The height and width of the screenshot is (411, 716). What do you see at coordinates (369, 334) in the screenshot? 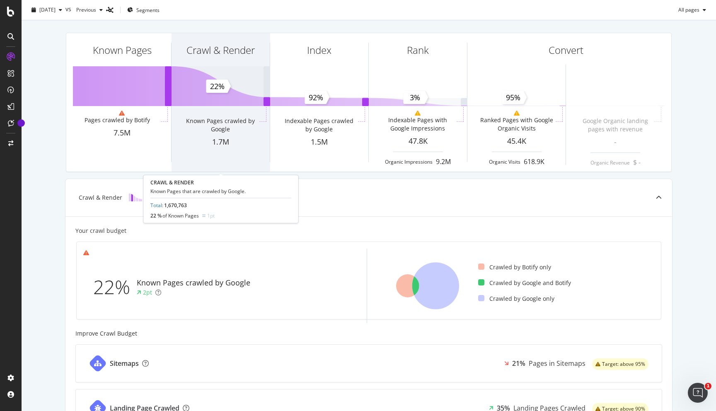
I see `div: Improve Crawl Budget` at bounding box center [369, 334].